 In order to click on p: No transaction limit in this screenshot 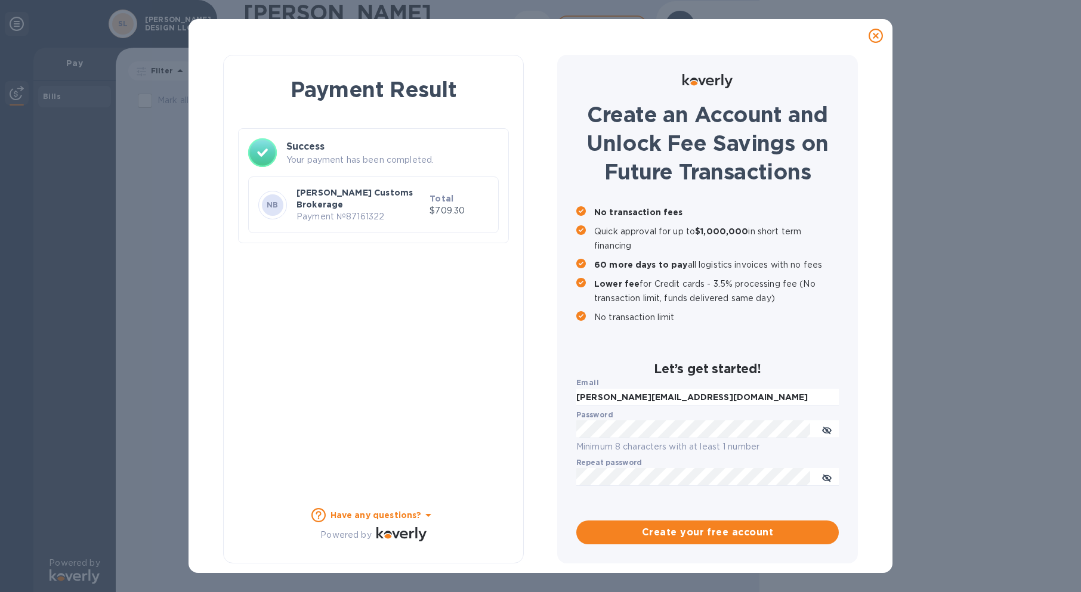, I will do `click(716, 317)`.